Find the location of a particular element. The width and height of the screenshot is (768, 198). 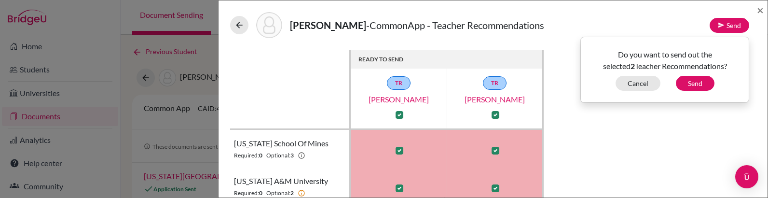

button: Close is located at coordinates (761, 10).